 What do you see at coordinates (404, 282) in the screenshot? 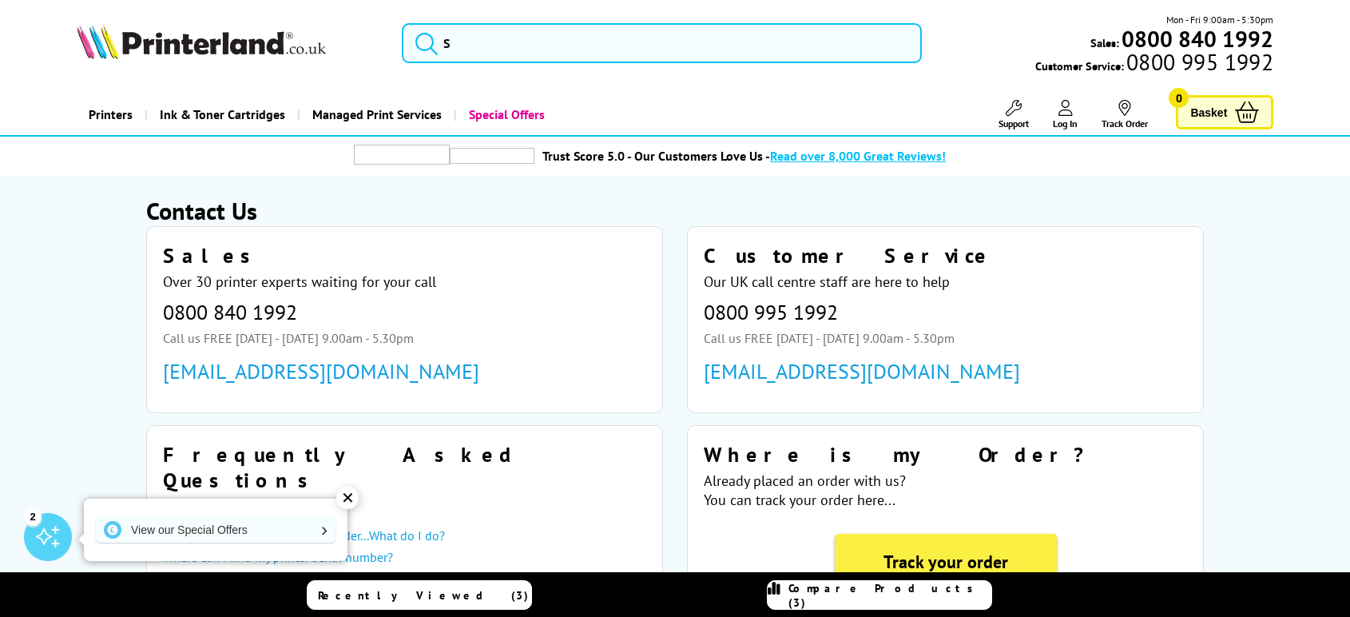
I see `p: Over 30 printer experts waiting for your call` at bounding box center [404, 282].